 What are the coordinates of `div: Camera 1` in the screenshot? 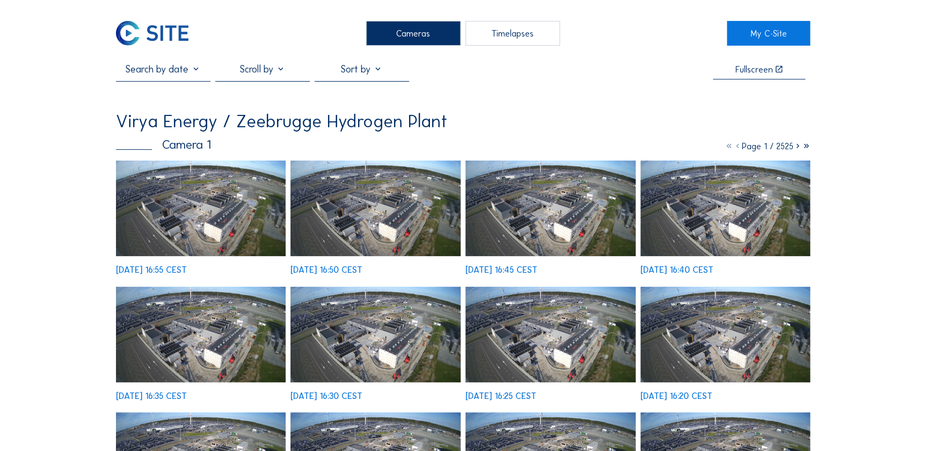 It's located at (163, 144).